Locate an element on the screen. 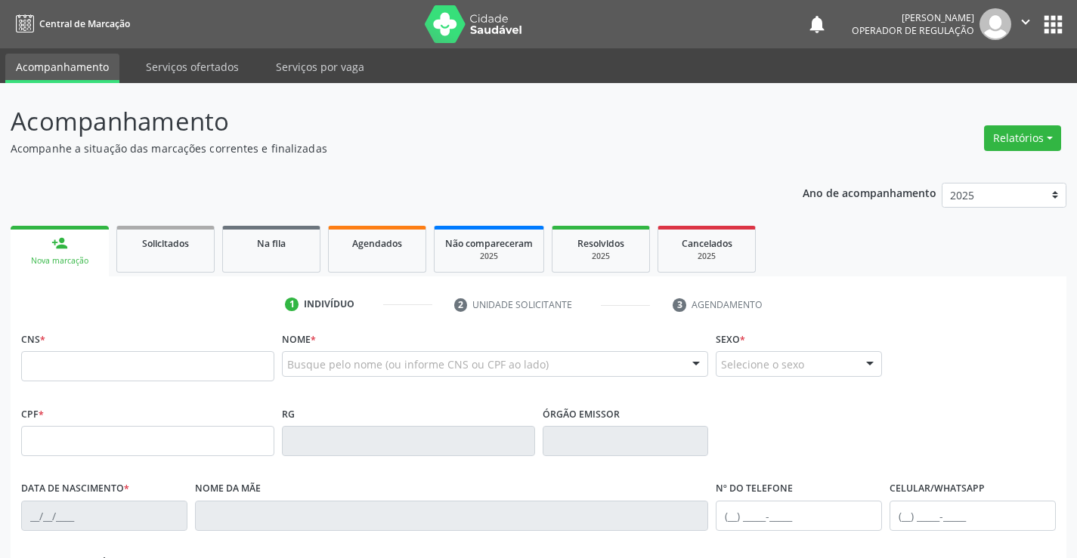  a: Serviços por vaga is located at coordinates (320, 66).